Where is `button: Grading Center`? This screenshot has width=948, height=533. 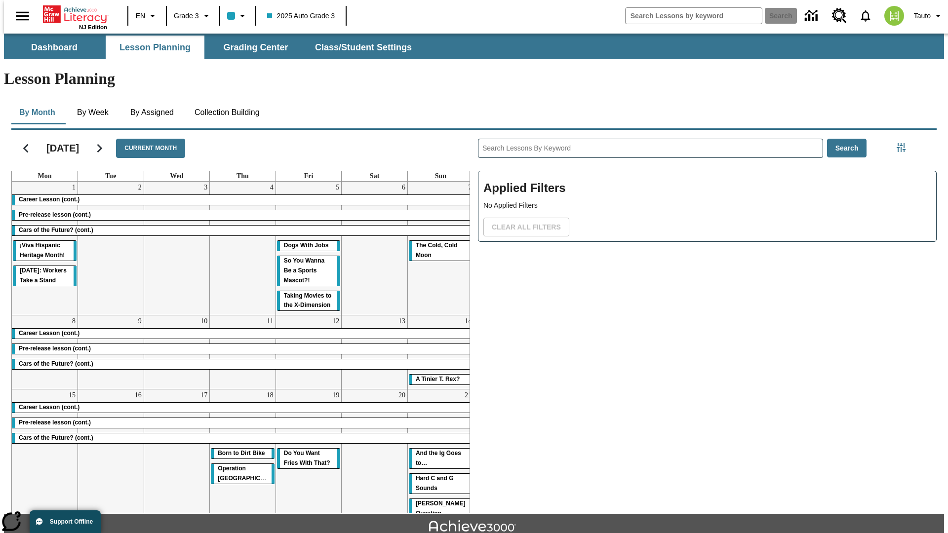 button: Grading Center is located at coordinates (256, 47).